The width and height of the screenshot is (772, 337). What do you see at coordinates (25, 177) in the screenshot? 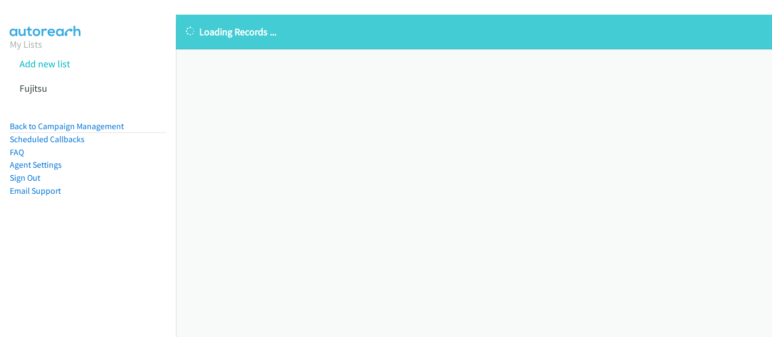
I see `a: Sign Out` at bounding box center [25, 177].